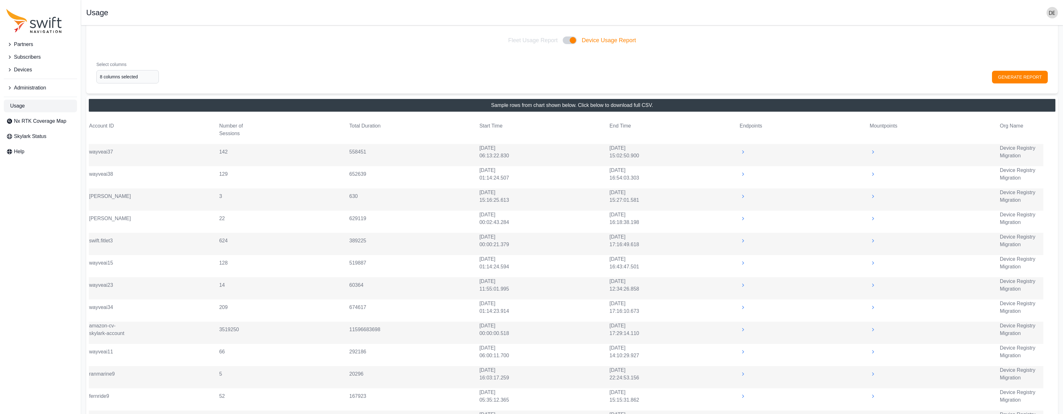 The image size is (1063, 414). What do you see at coordinates (631, 329) in the screenshot?
I see `td: 2025-08-14 17:29:14.110` at bounding box center [631, 329].